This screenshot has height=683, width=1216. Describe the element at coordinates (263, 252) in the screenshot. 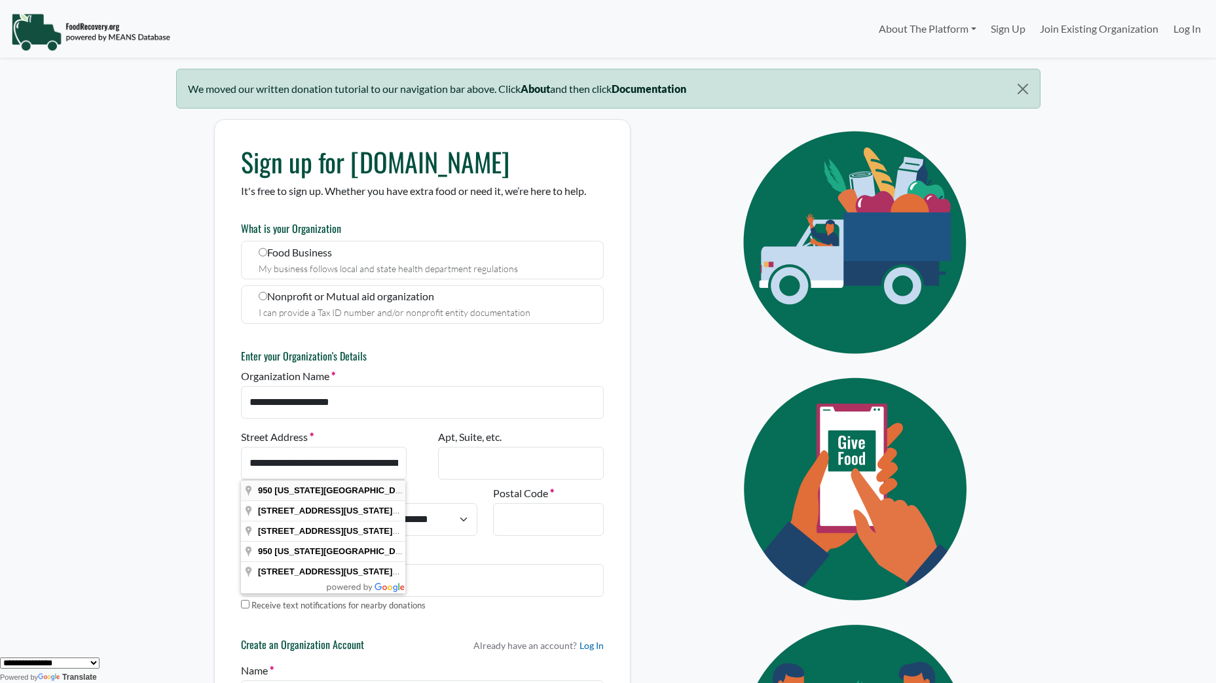

I see `input: Food Business My business follows local and state health department regulations` at that location.